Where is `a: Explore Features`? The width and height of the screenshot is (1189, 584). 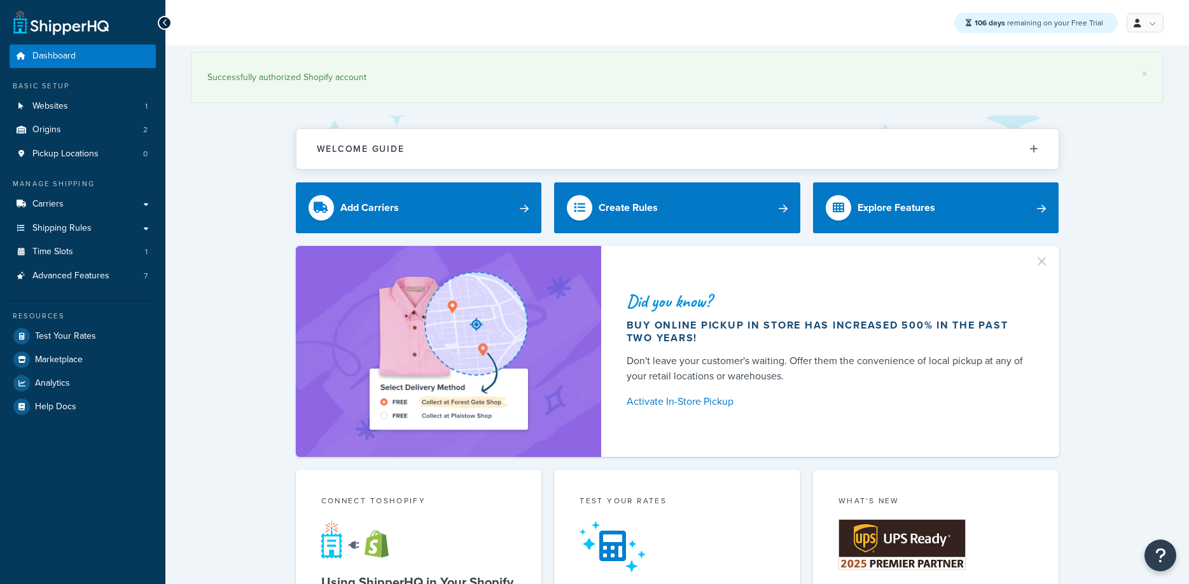 a: Explore Features is located at coordinates (935, 208).